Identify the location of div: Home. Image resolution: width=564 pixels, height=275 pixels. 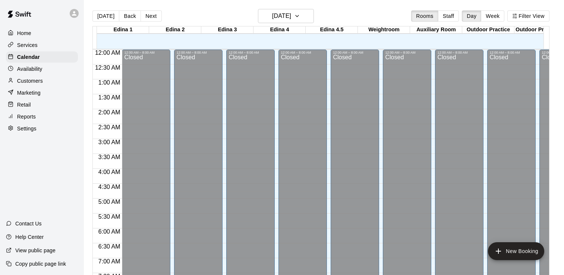
(42, 33).